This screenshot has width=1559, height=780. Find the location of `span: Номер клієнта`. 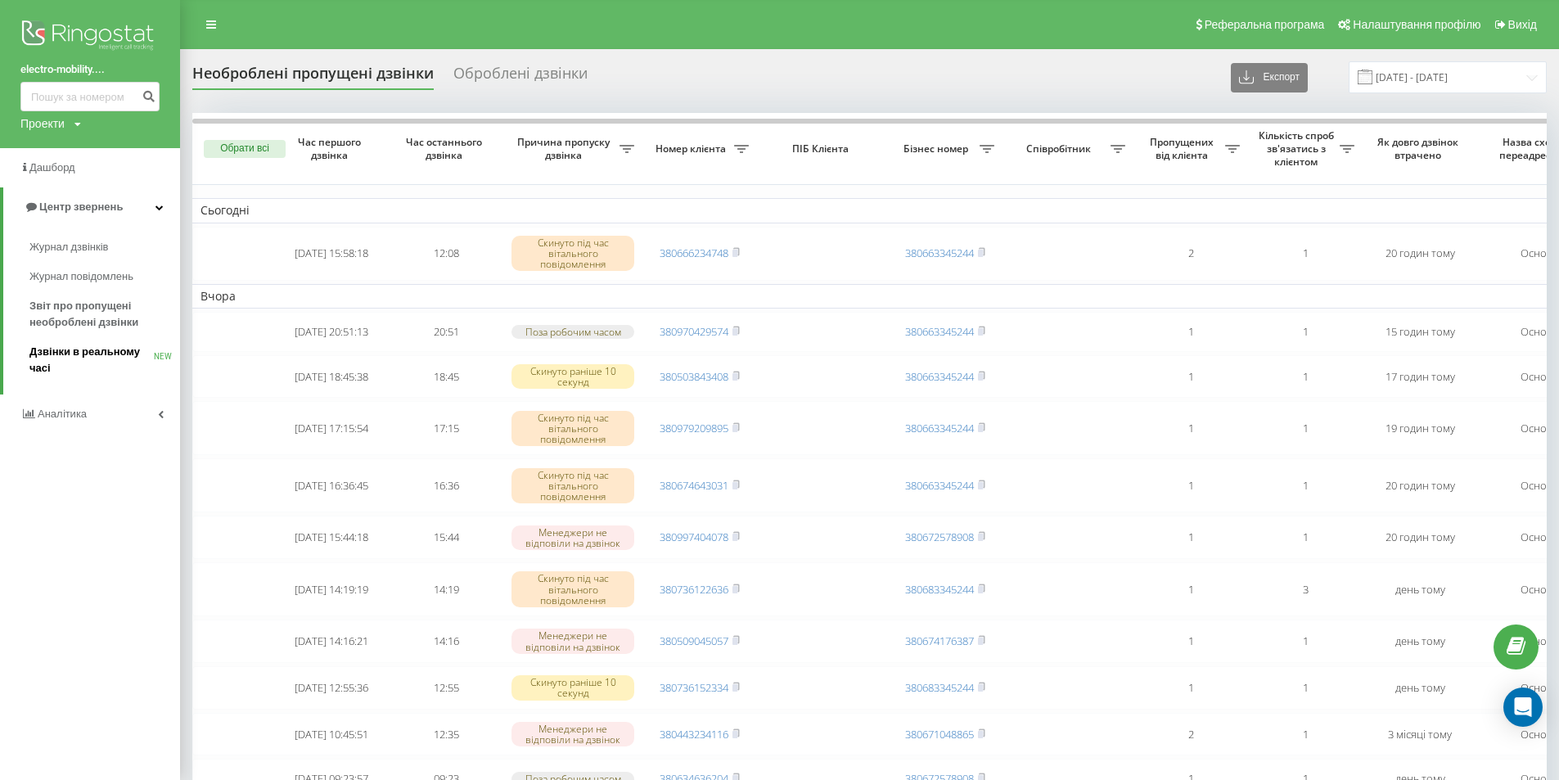

span: Номер клієнта is located at coordinates (692, 149).